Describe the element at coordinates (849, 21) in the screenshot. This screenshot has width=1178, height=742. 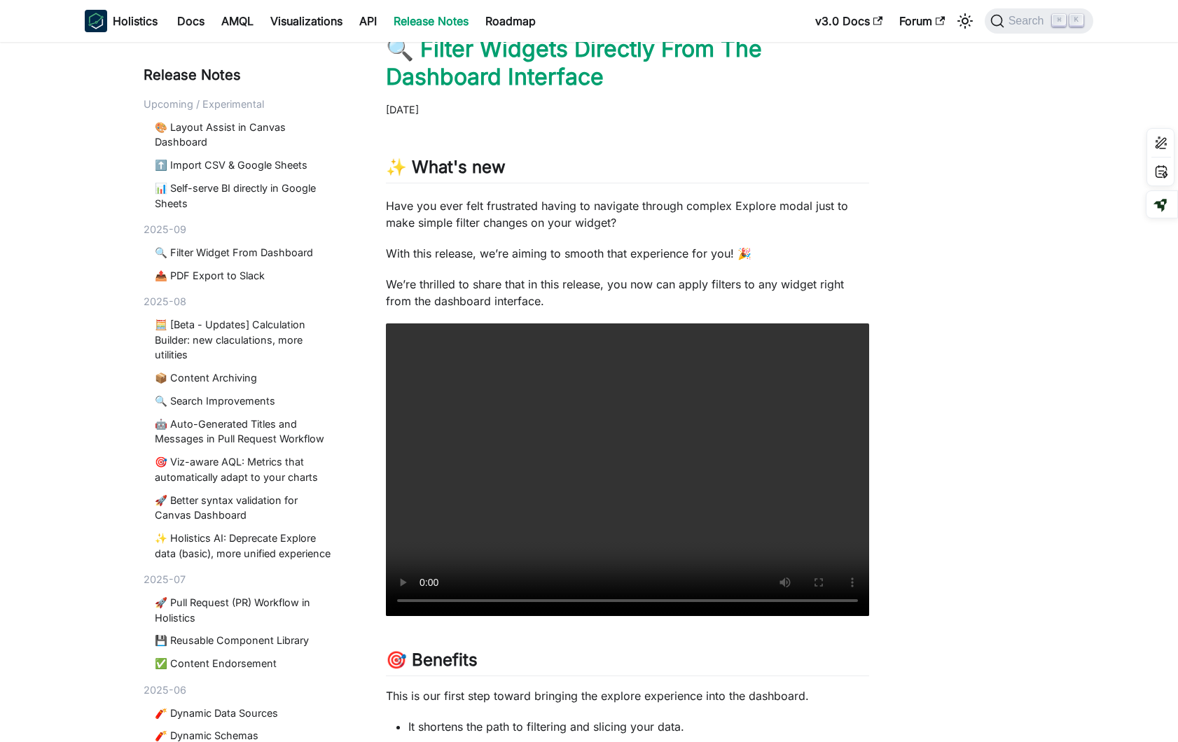
I see `a: v3.0 Docs` at that location.